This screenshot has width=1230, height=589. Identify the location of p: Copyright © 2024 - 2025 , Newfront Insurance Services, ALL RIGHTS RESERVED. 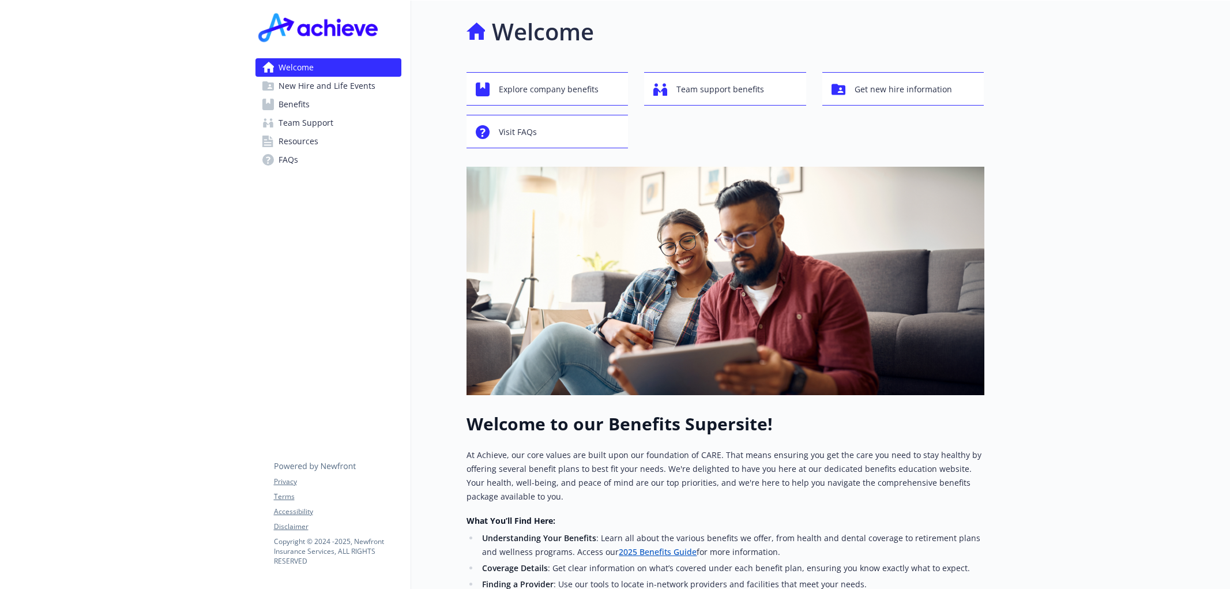
(337, 551).